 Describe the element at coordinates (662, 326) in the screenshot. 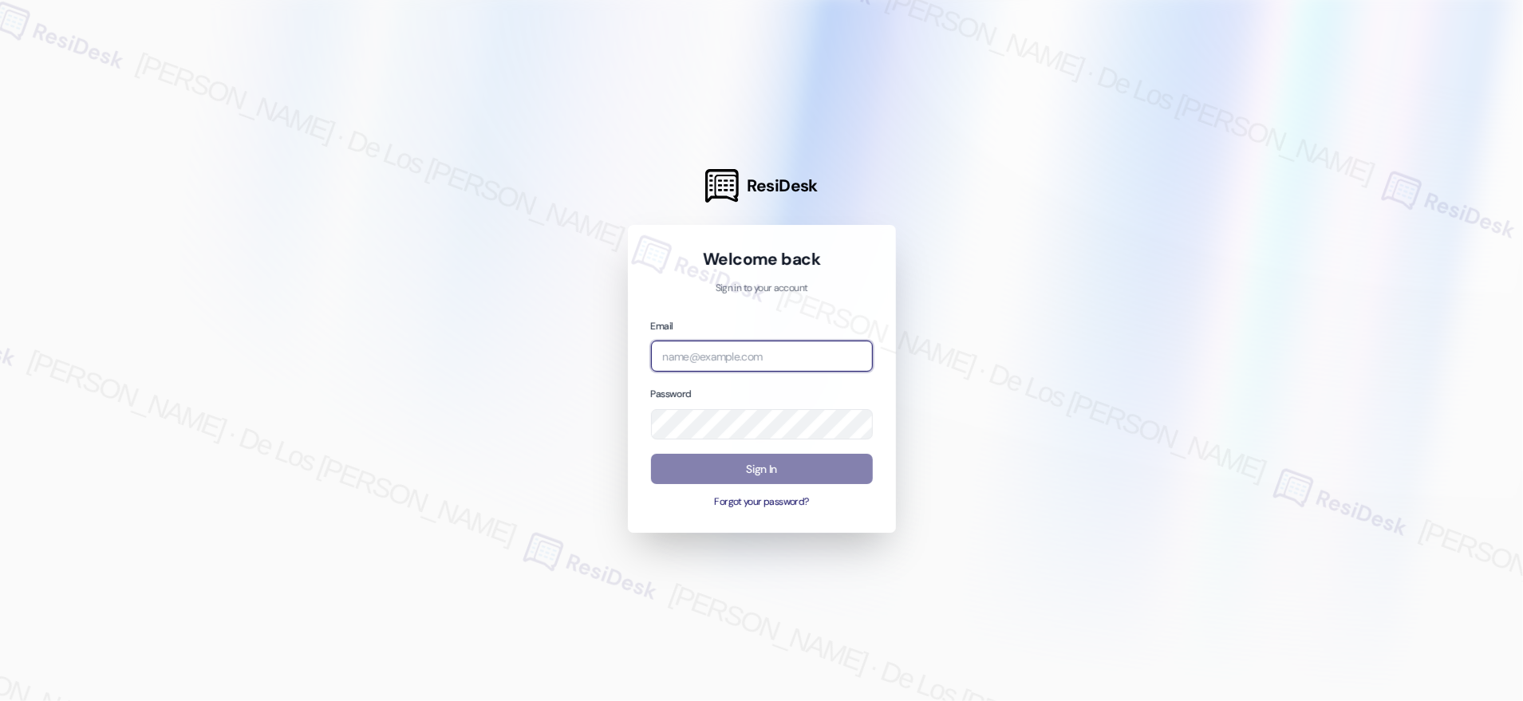

I see `label: Email` at that location.